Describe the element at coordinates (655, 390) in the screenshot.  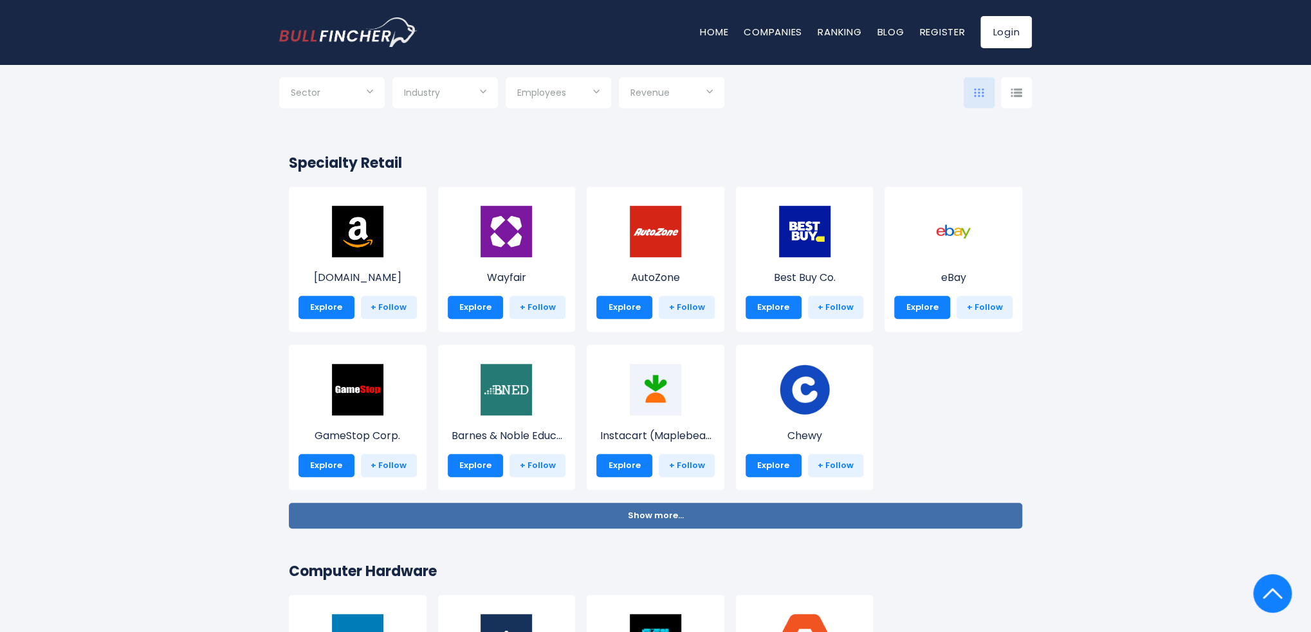
I see `img: CART.png` at that location.